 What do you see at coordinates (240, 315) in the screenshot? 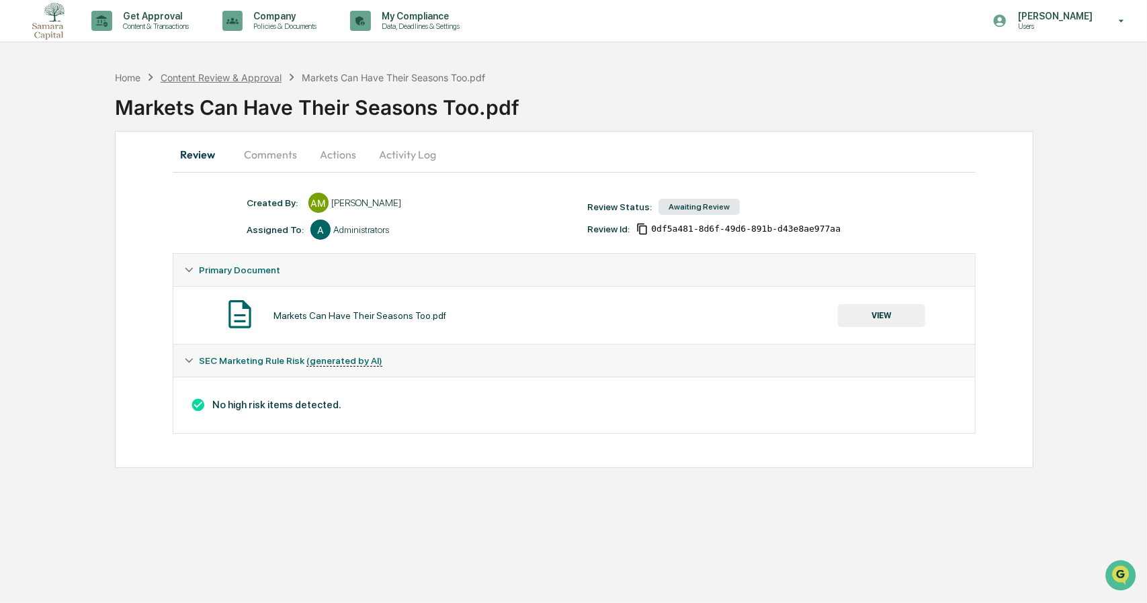
I see `img: Document Icon` at bounding box center [240, 315].